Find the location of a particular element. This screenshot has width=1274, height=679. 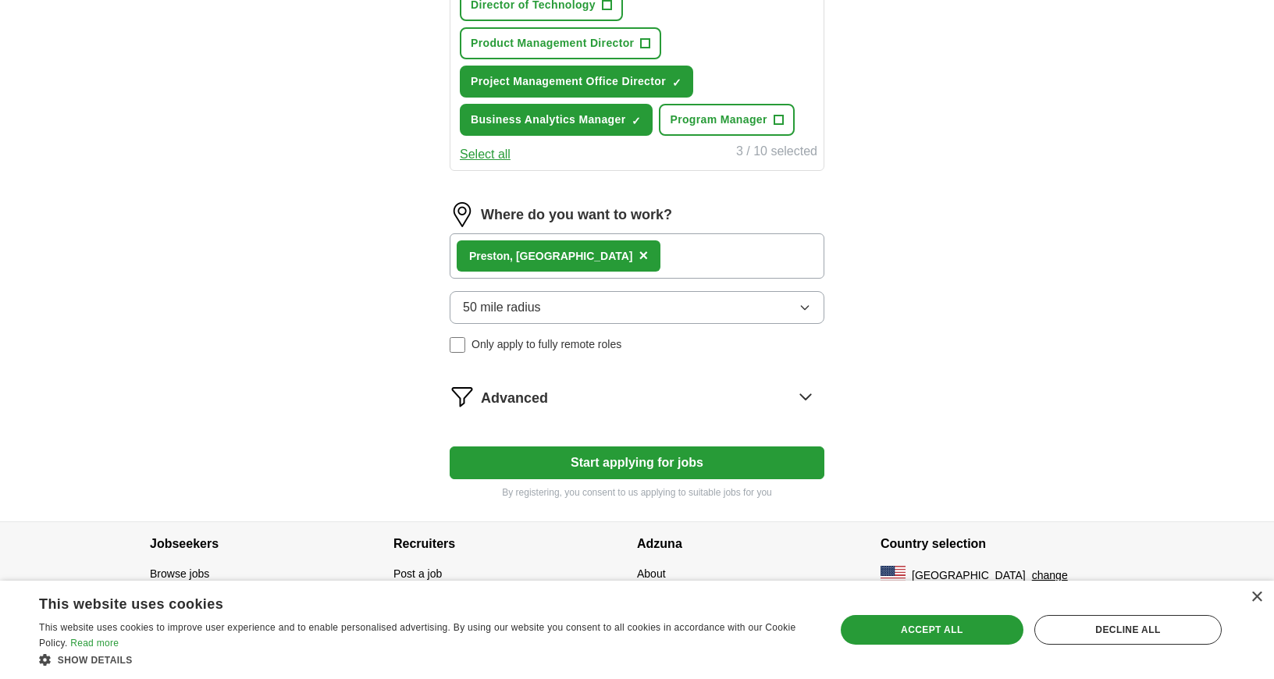

span: Advanced is located at coordinates (515, 398).